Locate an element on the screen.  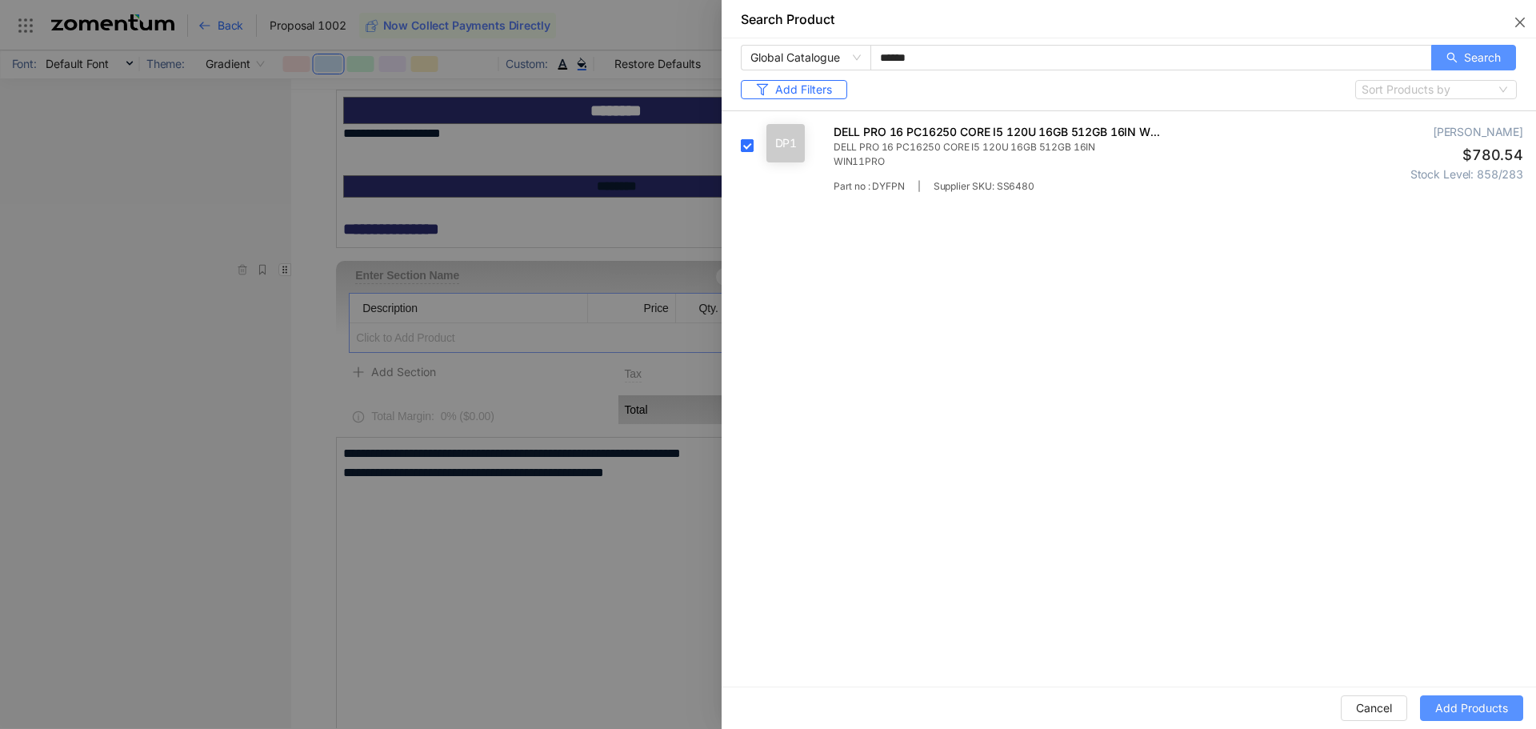
span: Add Products is located at coordinates (1471, 708).